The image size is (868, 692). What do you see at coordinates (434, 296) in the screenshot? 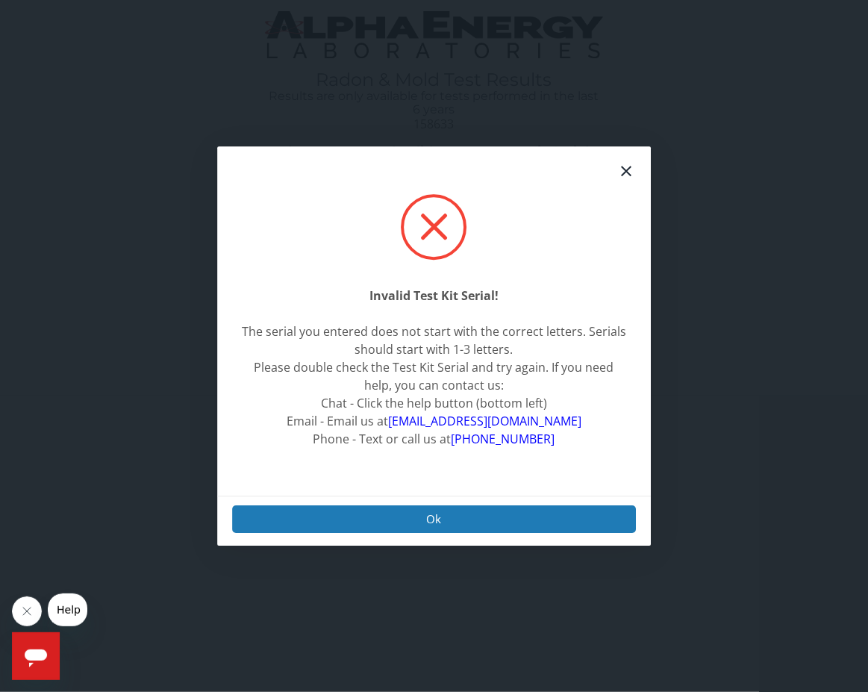
I see `strong: Invalid Test Kit Serial!` at bounding box center [434, 296].